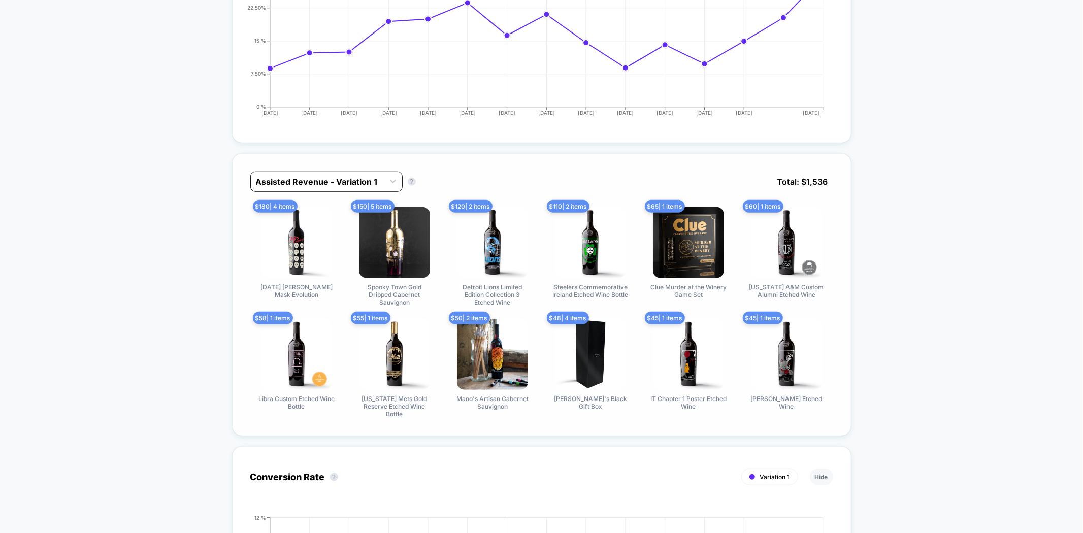  Describe the element at coordinates (822, 477) in the screenshot. I see `button: Hide` at that location.